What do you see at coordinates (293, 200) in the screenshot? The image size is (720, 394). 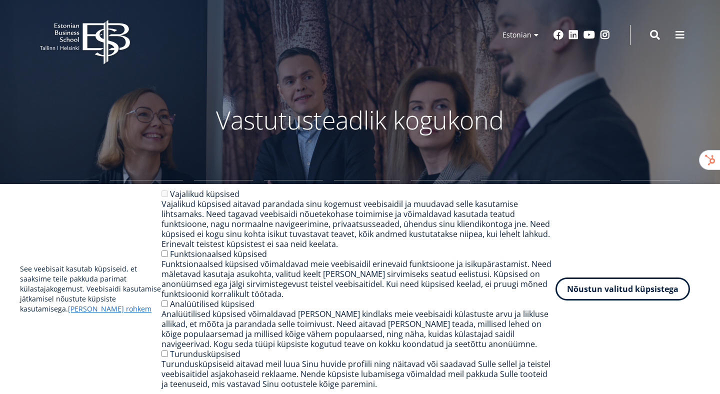 I see `a: Vastuvõtt ülikooli` at bounding box center [293, 200].